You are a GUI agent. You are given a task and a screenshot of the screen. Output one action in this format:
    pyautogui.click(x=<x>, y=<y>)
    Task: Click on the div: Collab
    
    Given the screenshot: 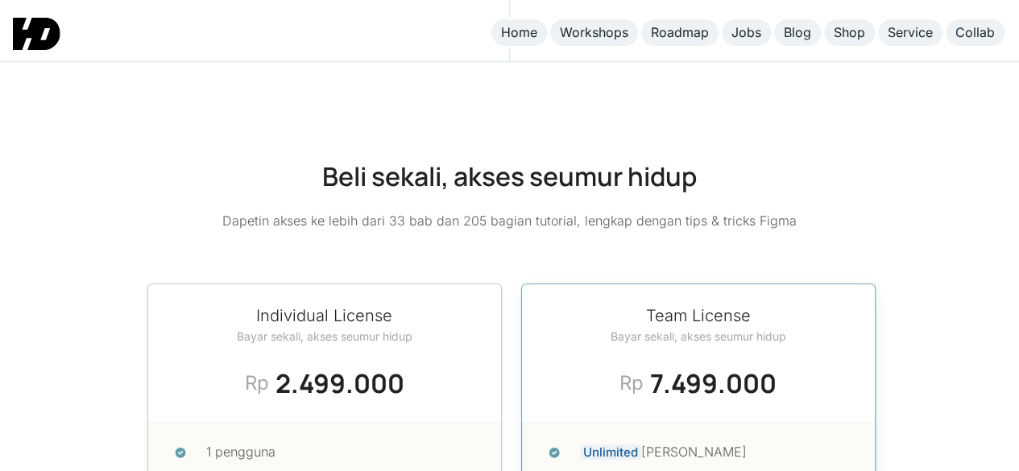 What is the action you would take?
    pyautogui.click(x=975, y=32)
    